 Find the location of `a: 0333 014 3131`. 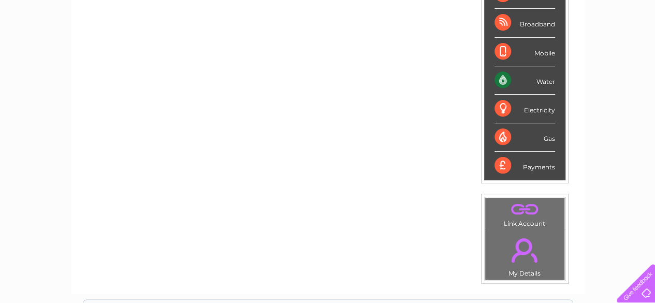

a: 0333 014 3131 is located at coordinates (496, 11).